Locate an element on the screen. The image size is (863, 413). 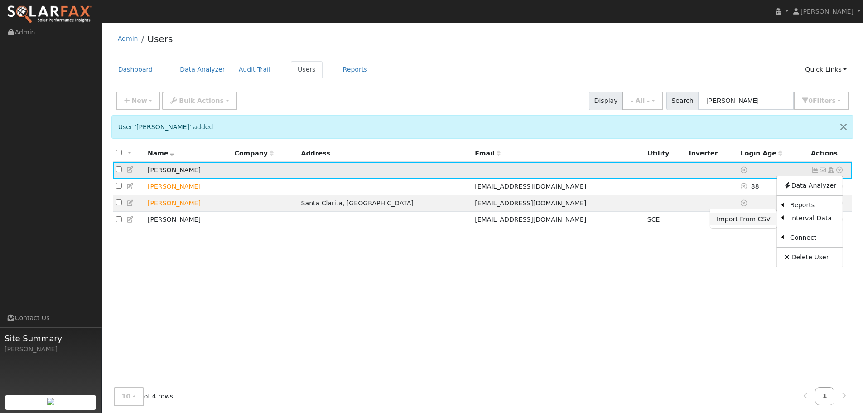
button: - All - is located at coordinates (643, 101).